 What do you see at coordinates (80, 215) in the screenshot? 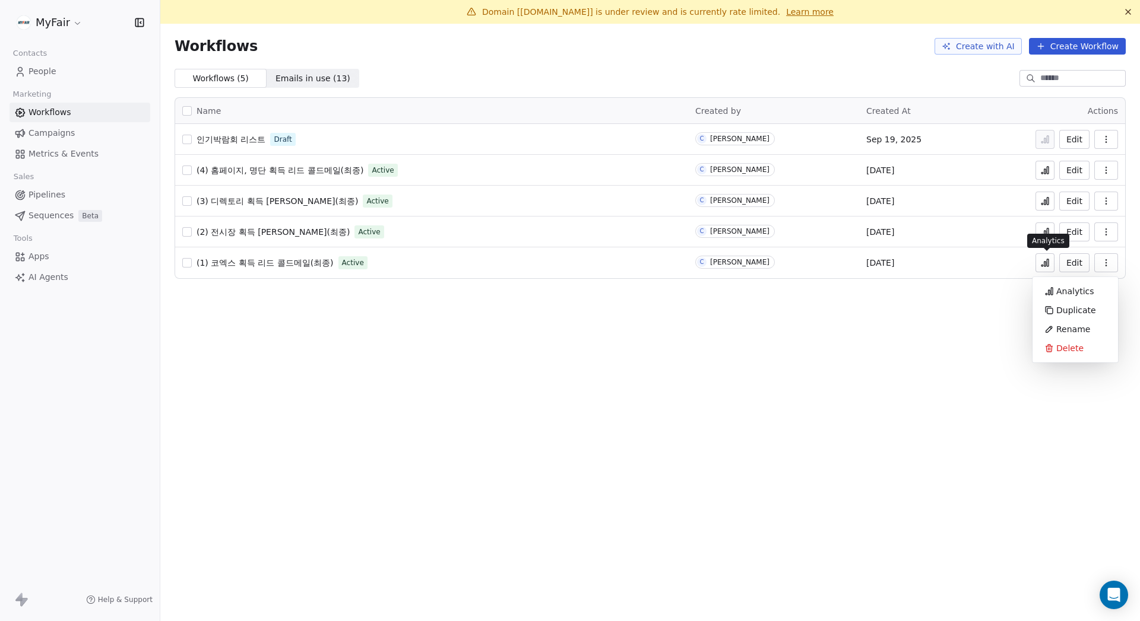
I see `a: SequencesBeta` at bounding box center [80, 215].